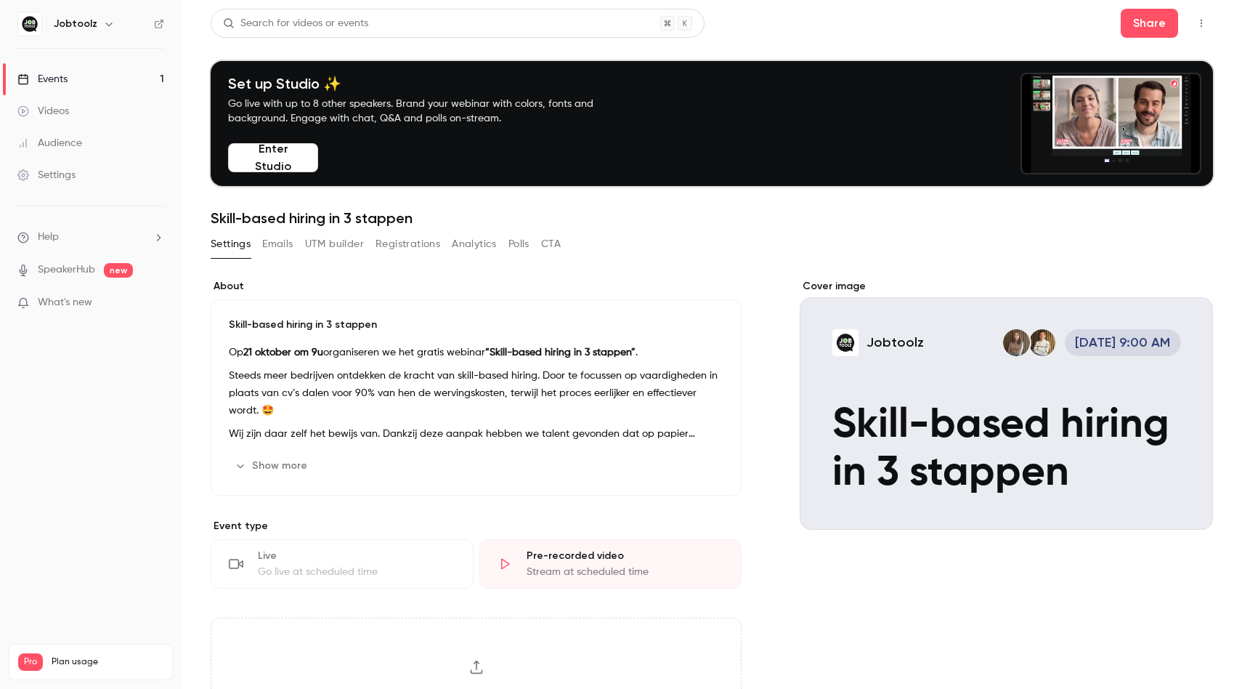 The width and height of the screenshot is (1242, 689). What do you see at coordinates (357, 572) in the screenshot?
I see `div: Go live at scheduled time` at bounding box center [357, 572].